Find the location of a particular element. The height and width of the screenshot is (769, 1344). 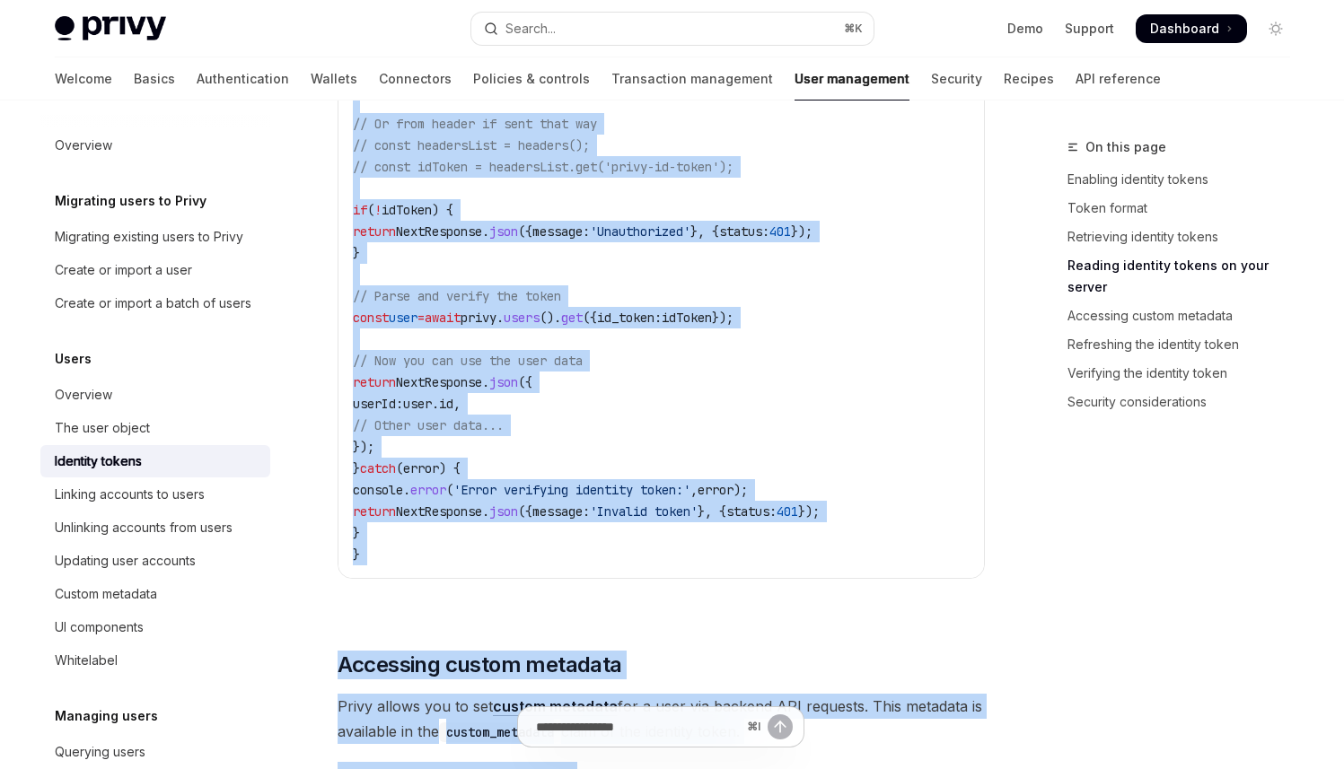

a: Connectors is located at coordinates (415, 79).